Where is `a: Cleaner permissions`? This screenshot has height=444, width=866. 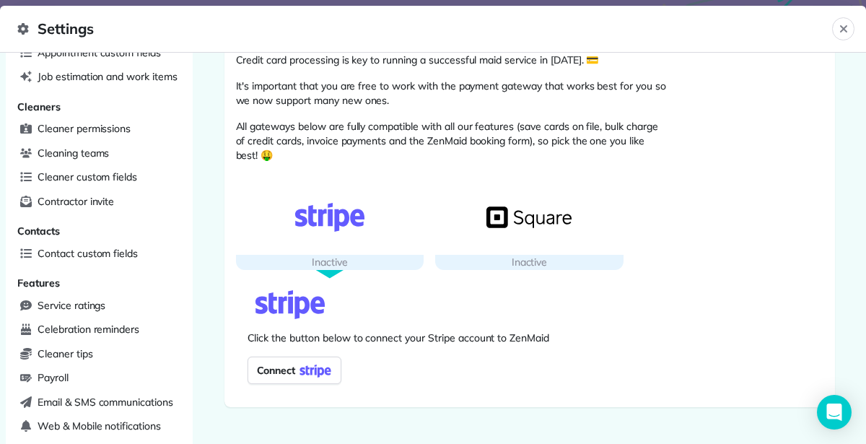 a: Cleaner permissions is located at coordinates (99, 129).